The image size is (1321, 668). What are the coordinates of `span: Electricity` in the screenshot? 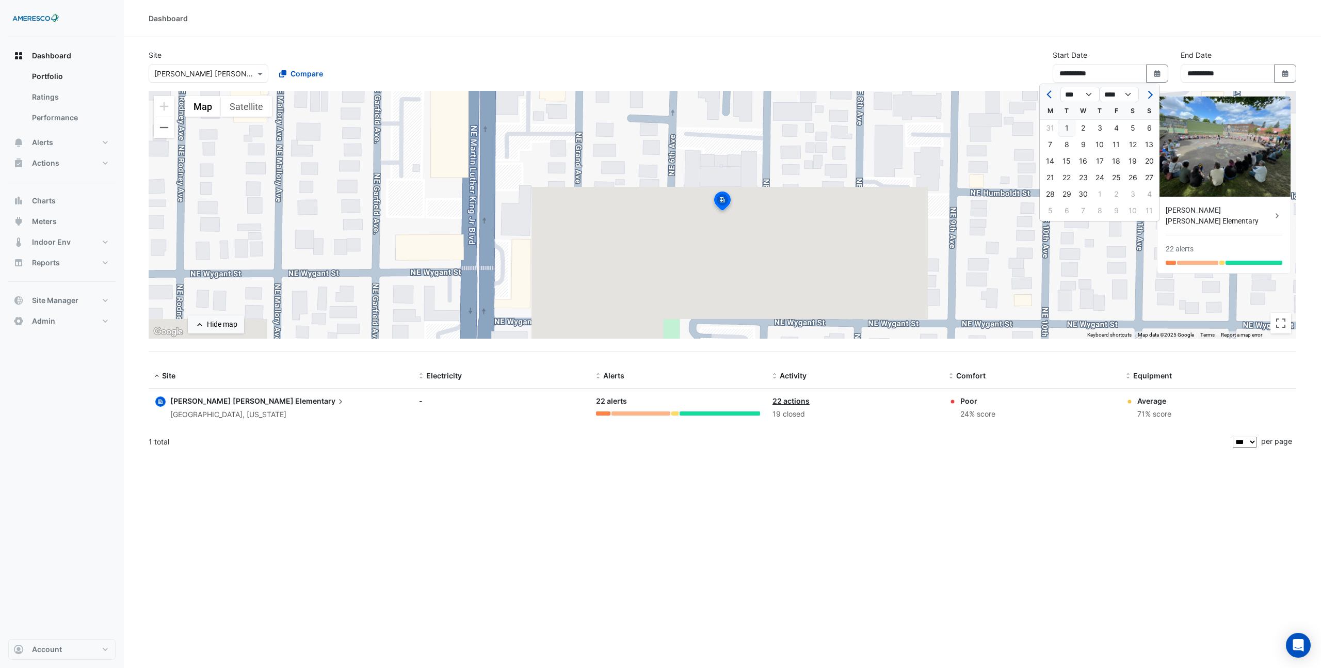 It's located at (444, 375).